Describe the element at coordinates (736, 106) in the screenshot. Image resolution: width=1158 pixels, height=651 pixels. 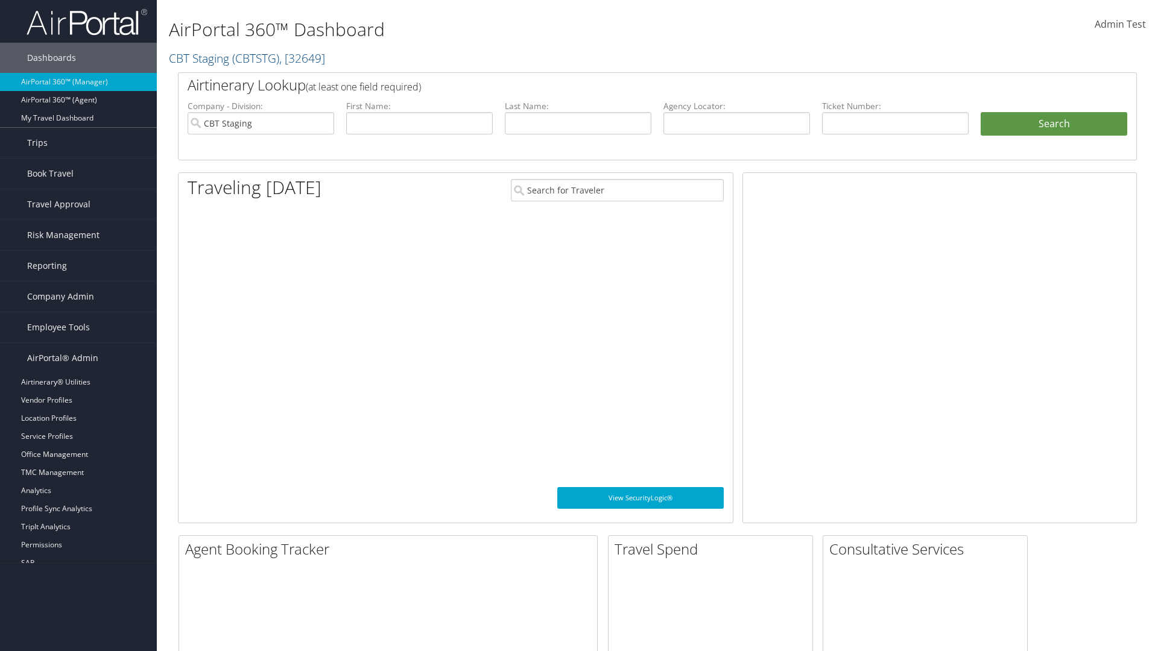
I see `label: Agency Locator:` at that location.